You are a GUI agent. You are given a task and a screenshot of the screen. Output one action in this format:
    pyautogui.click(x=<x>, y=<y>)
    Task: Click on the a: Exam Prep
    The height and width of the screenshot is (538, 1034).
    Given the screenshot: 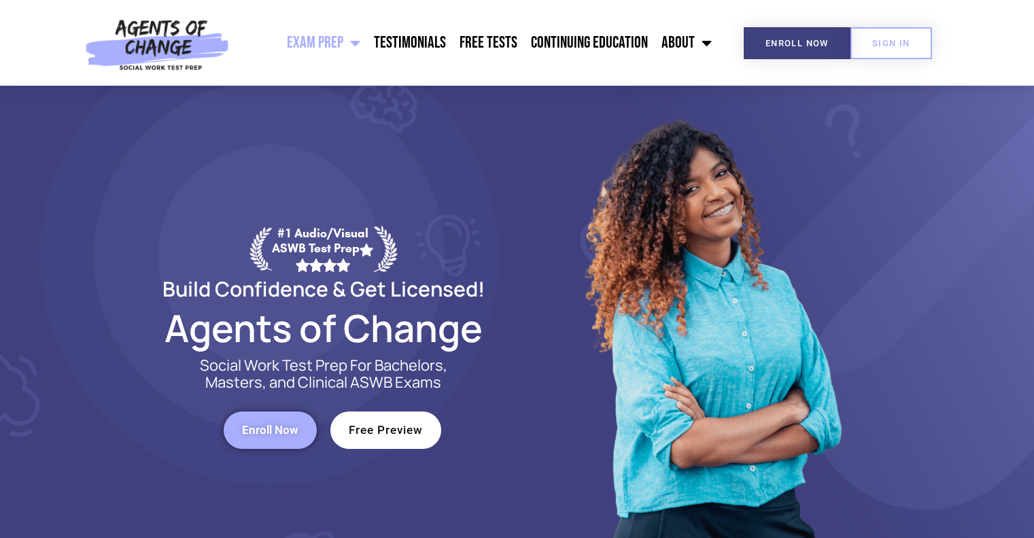 What is the action you would take?
    pyautogui.click(x=324, y=43)
    